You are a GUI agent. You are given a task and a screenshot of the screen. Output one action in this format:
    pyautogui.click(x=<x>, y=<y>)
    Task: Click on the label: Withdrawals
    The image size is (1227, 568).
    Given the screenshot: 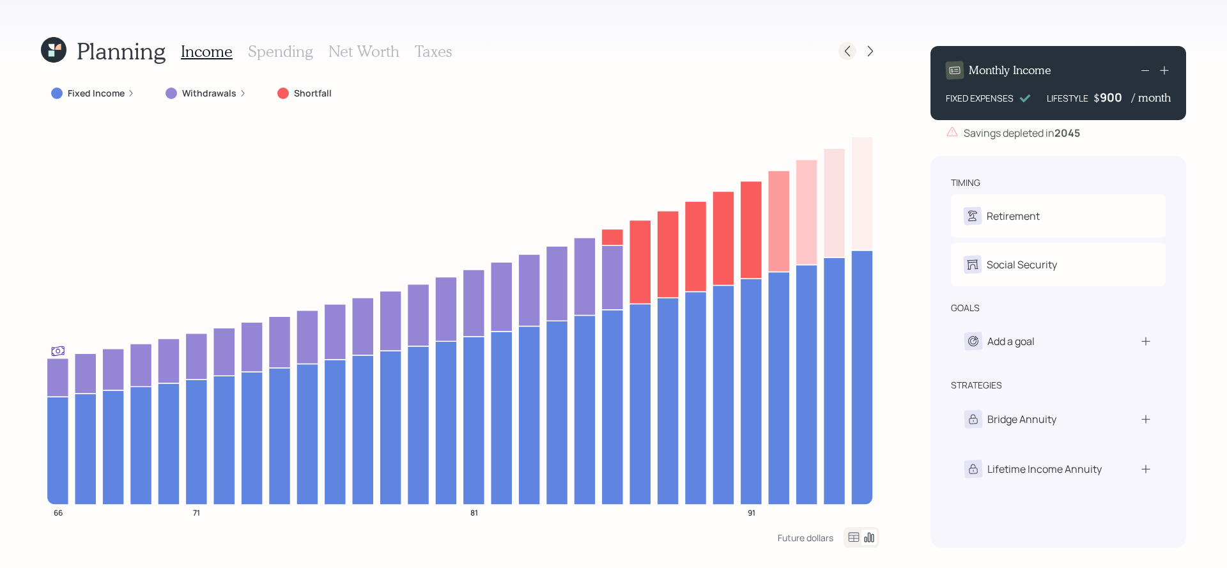 What is the action you would take?
    pyautogui.click(x=209, y=93)
    